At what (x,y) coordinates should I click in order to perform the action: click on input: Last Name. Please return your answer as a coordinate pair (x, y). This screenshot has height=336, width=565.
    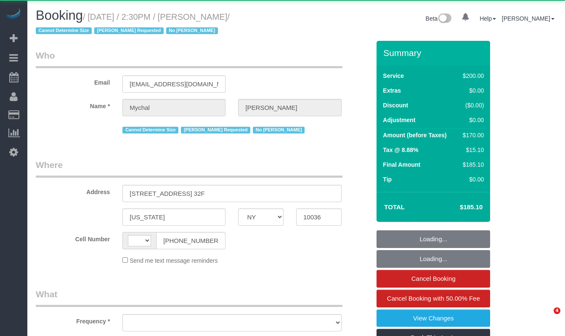
    Looking at the image, I should click on (289, 107).